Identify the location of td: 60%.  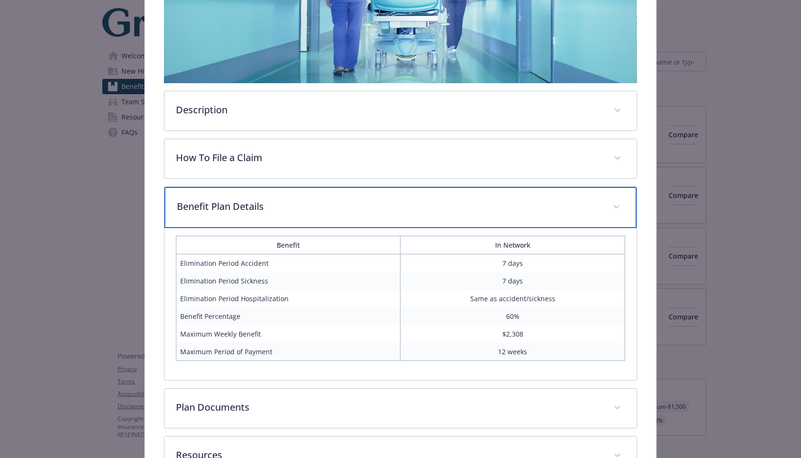
(513, 316).